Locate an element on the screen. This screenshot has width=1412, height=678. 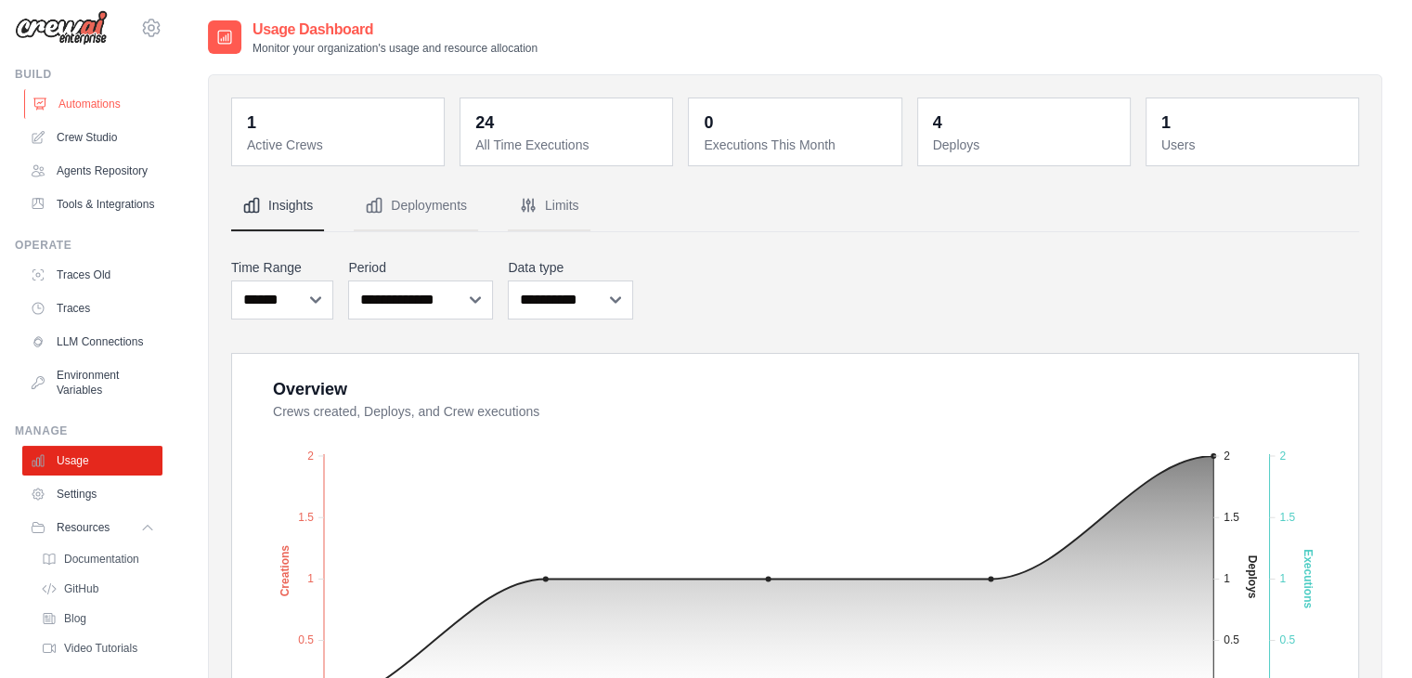
div: Operate is located at coordinates (88, 245).